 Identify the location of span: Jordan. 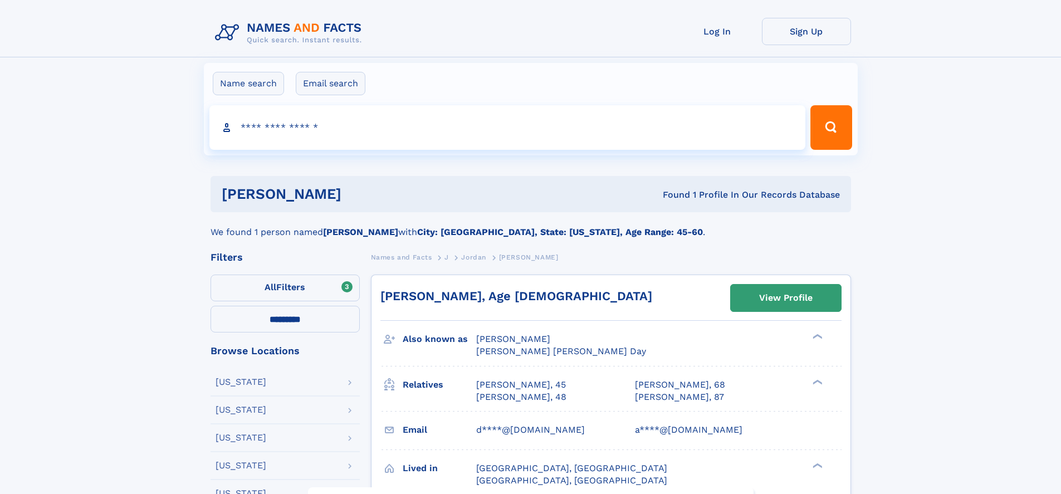
(474, 257).